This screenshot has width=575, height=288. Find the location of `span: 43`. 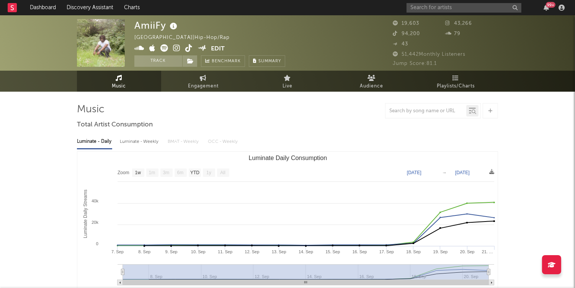

span: 43 is located at coordinates (400, 44).